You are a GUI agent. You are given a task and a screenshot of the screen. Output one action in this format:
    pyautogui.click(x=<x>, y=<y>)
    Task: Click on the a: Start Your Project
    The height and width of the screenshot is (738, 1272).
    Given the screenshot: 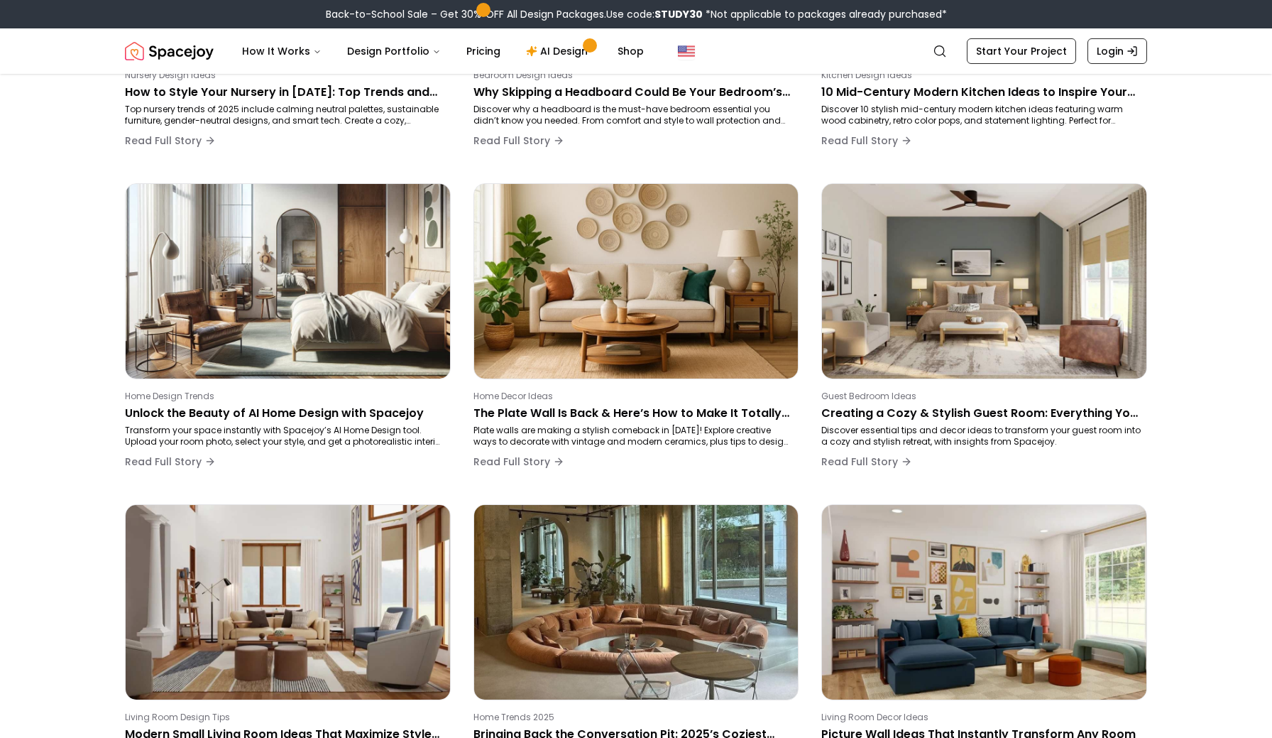 What is the action you would take?
    pyautogui.click(x=1021, y=51)
    